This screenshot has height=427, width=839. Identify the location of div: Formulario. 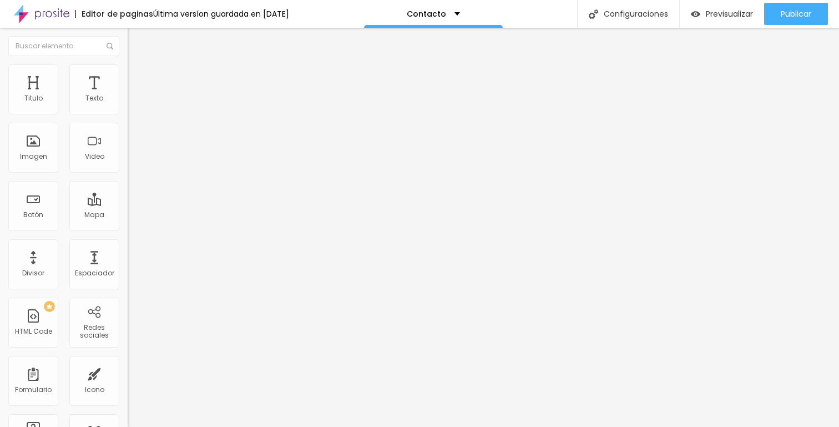
(33, 390).